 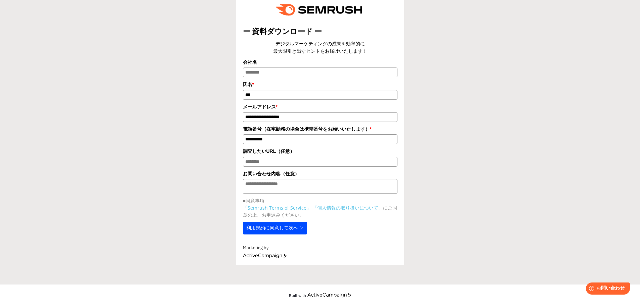 What do you see at coordinates (275, 228) in the screenshot?
I see `button: 利用規約に同意して次へ ▷` at bounding box center [275, 228].